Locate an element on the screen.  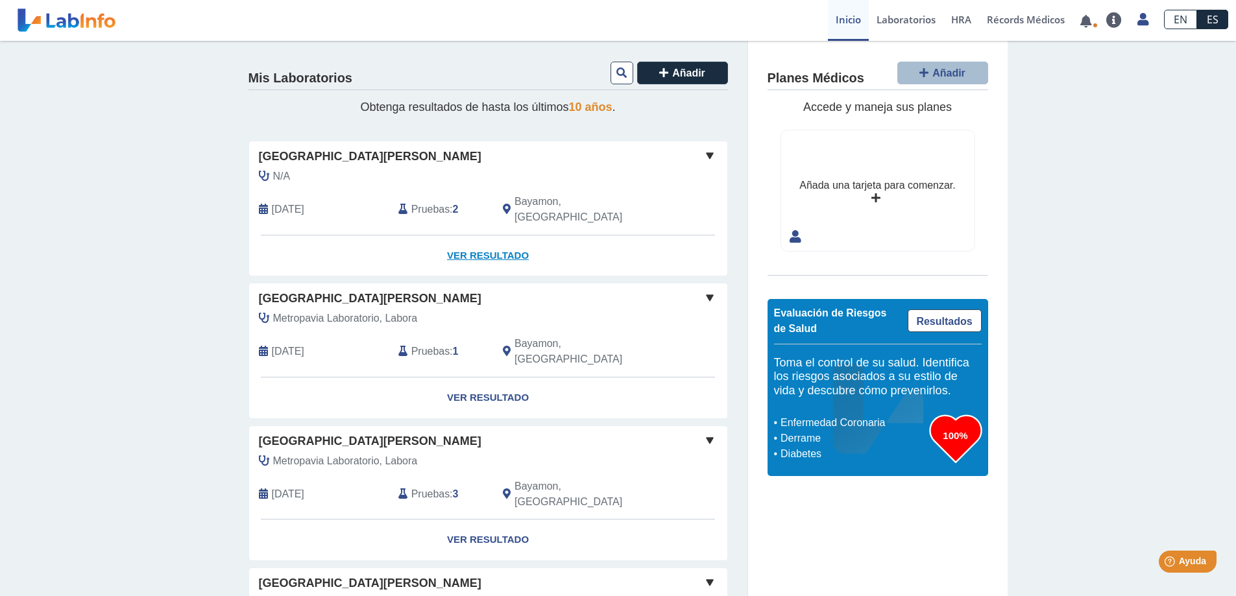
b: 1 is located at coordinates (455, 351).